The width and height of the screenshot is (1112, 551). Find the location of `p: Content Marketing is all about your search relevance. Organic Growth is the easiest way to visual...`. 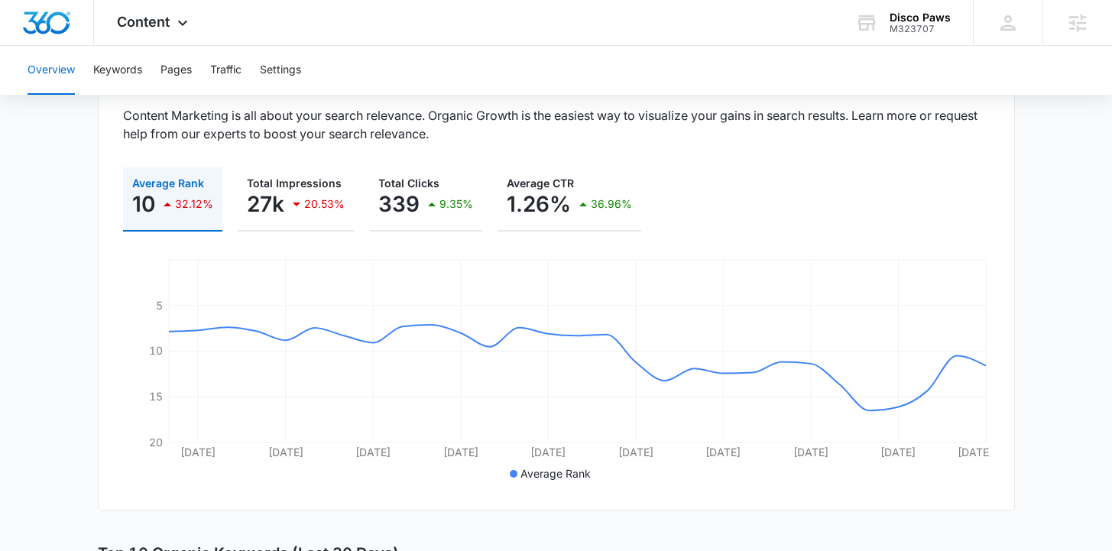

p: Content Marketing is all about your search relevance. Organic Growth is the easiest way to visual... is located at coordinates (557, 125).